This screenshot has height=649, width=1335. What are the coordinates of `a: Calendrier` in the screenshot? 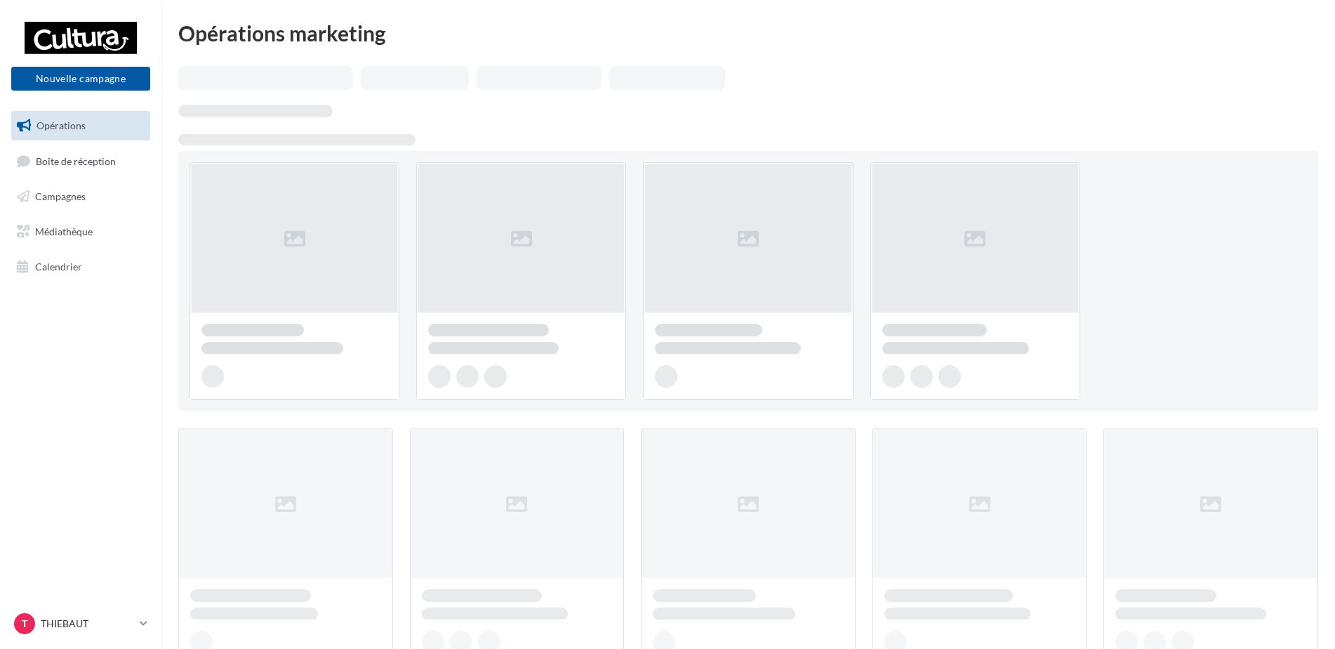 It's located at (81, 267).